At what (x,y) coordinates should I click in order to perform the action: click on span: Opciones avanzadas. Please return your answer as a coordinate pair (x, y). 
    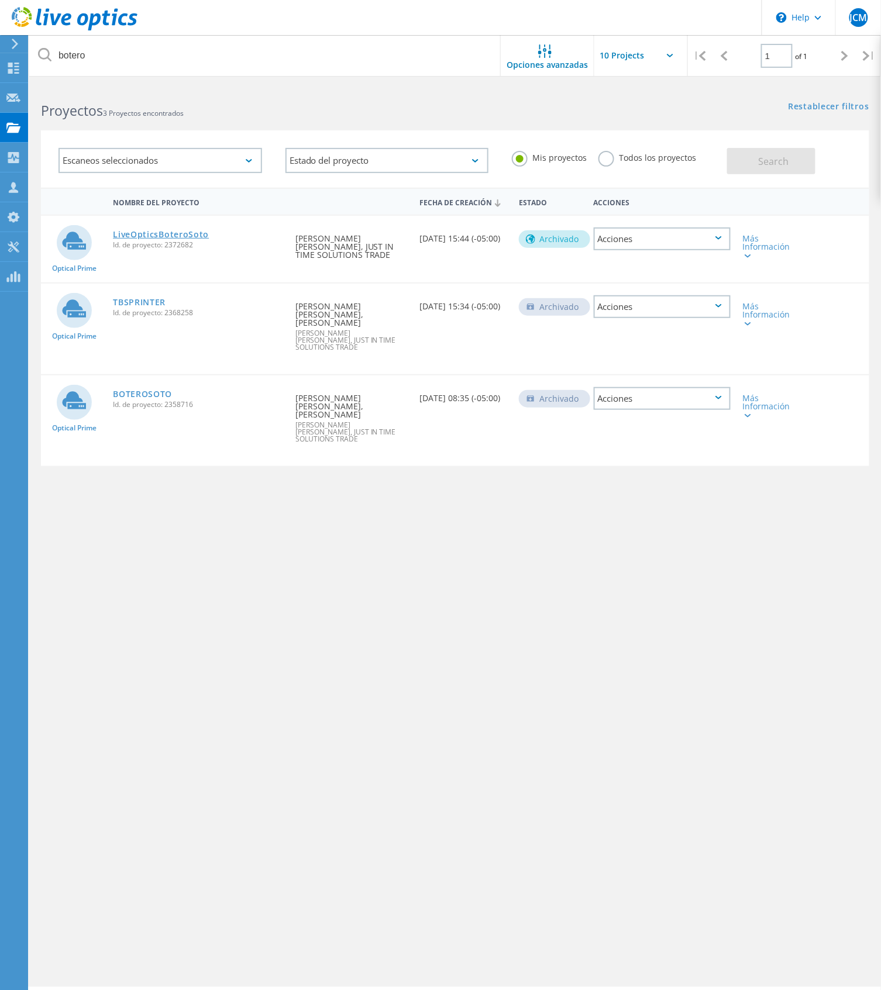
    Looking at the image, I should click on (548, 65).